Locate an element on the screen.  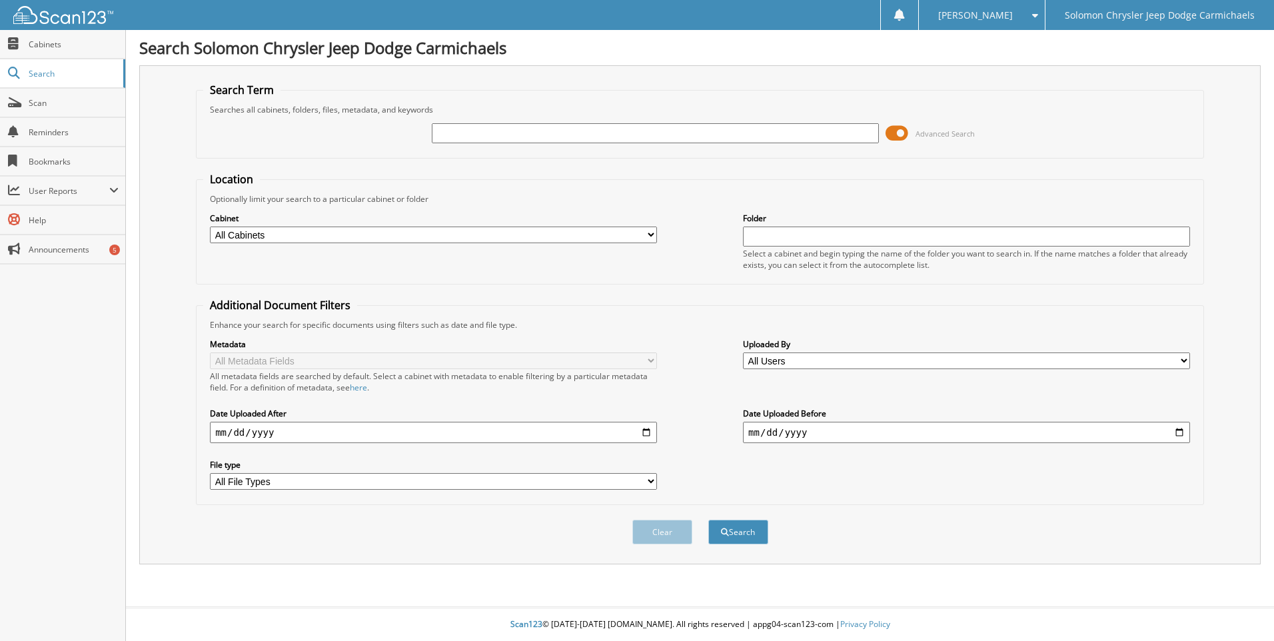
label: Metadata is located at coordinates (433, 344).